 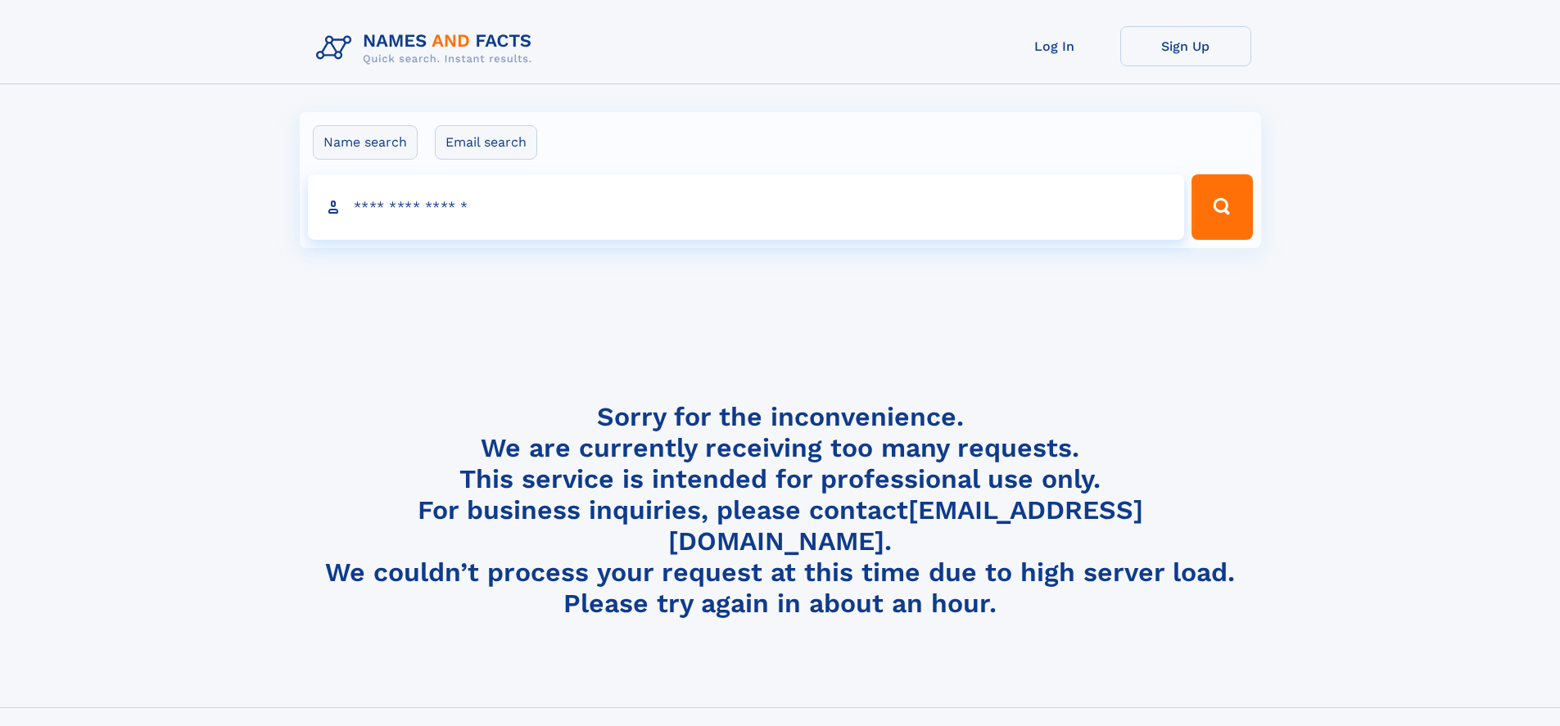 What do you see at coordinates (1054, 46) in the screenshot?
I see `a: Log In` at bounding box center [1054, 46].